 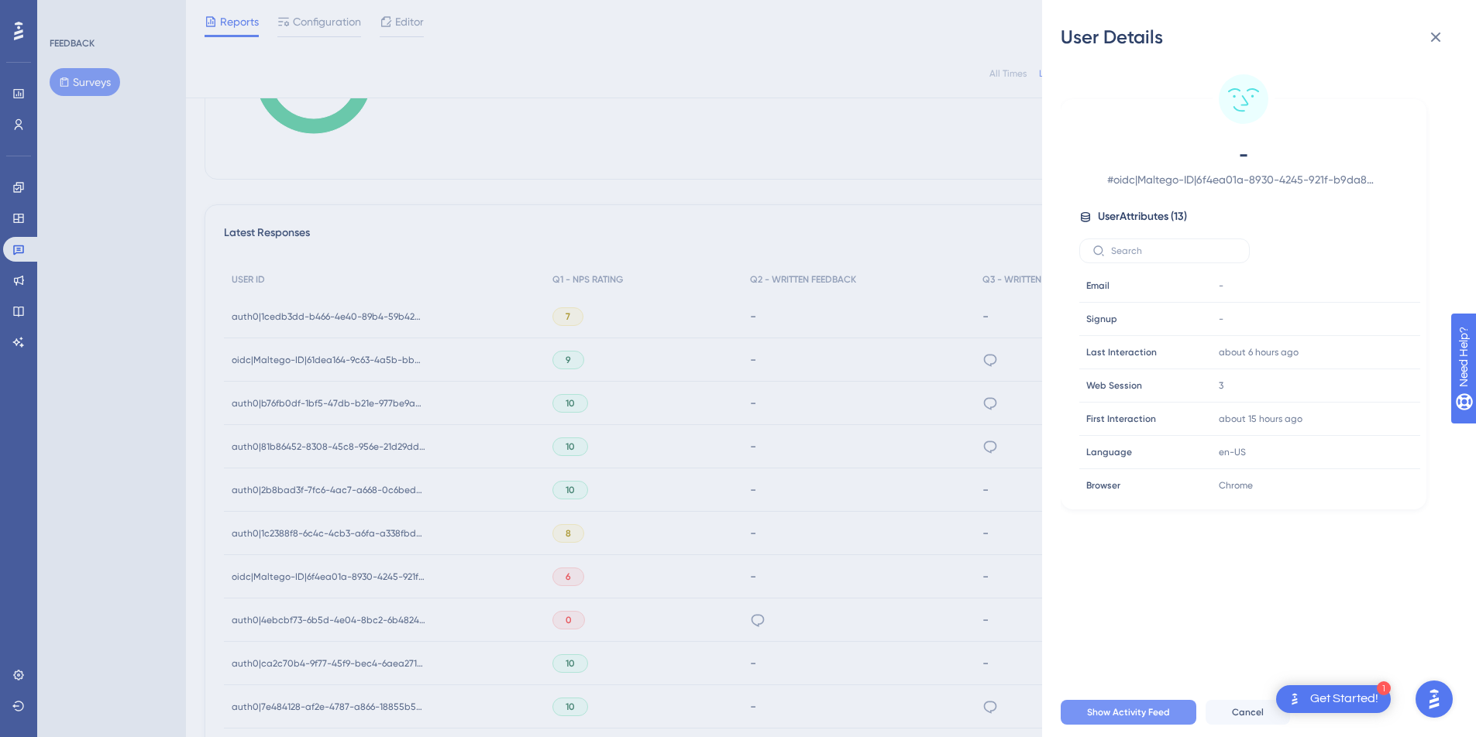 What do you see at coordinates (1142, 217) in the screenshot?
I see `span: User Attributes ( 13 )` at bounding box center [1142, 217].